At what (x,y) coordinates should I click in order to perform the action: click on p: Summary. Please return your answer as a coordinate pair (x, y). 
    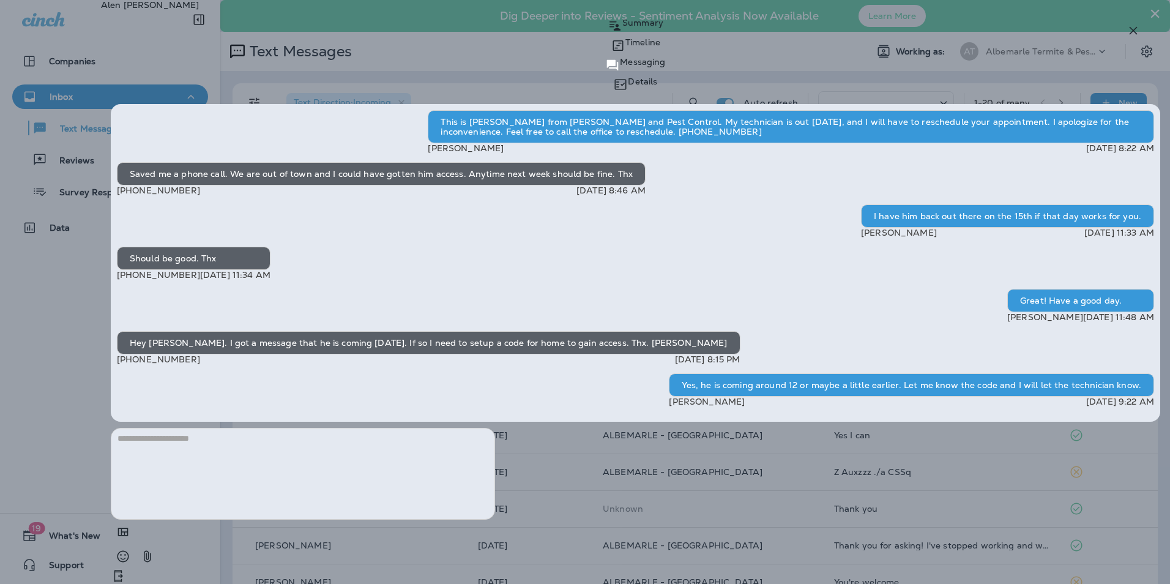
    Looking at the image, I should click on (643, 23).